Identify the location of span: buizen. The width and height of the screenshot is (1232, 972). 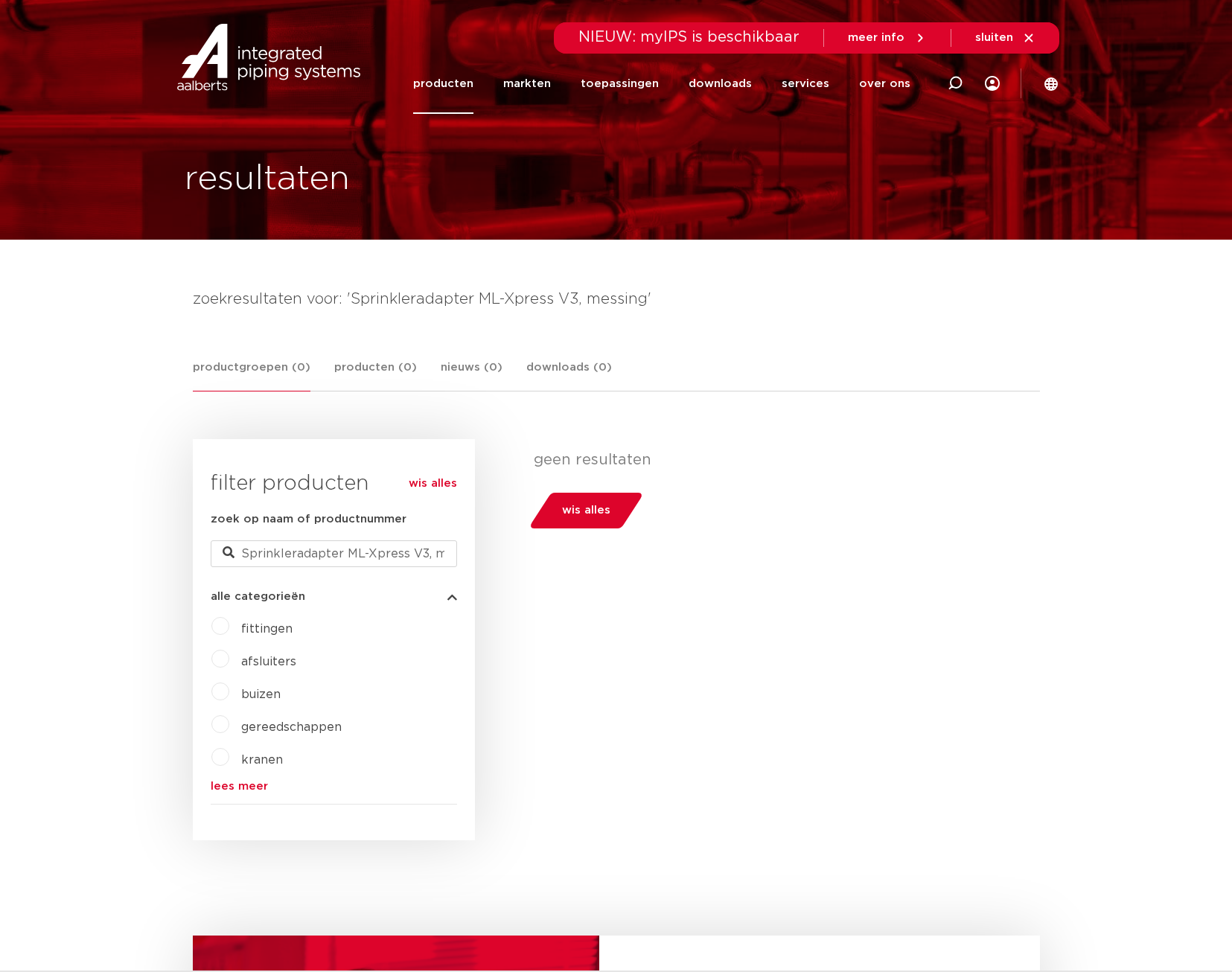
(261, 694).